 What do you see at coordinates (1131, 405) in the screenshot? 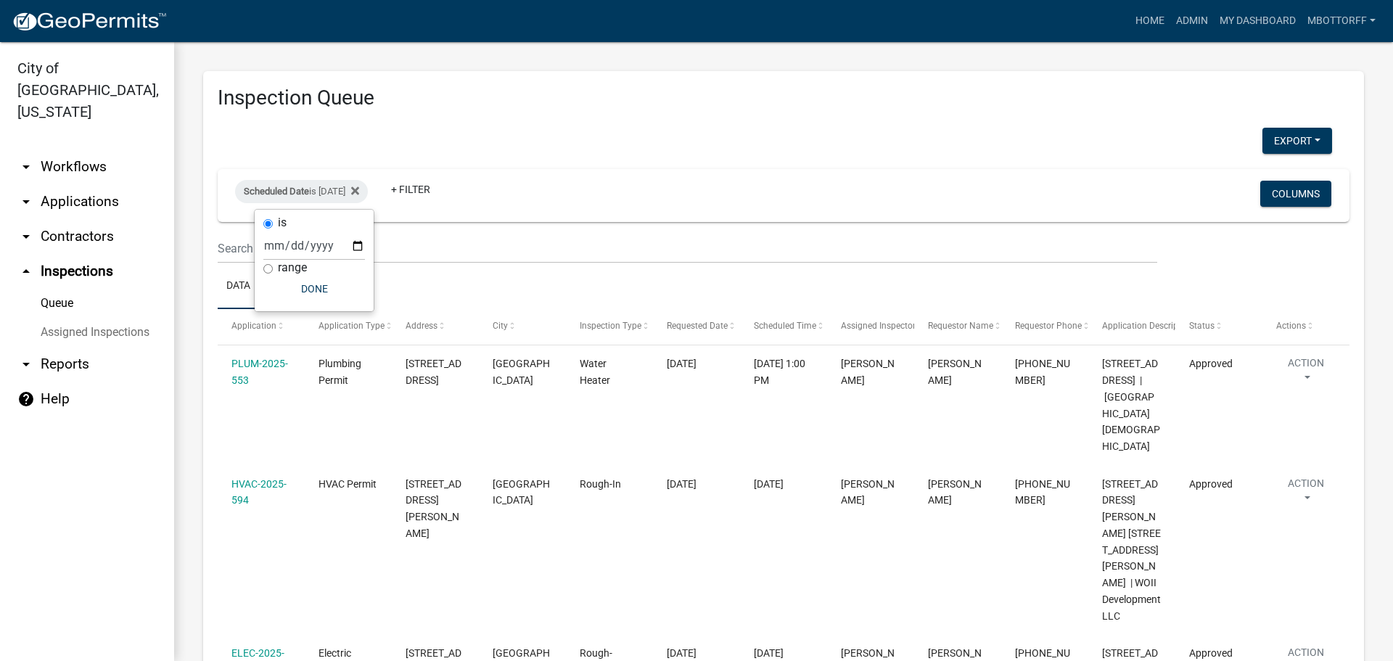
I see `span: 3311 HOLMANS LANE | Little Flock Missionary Baptist Church` at bounding box center [1131, 405].